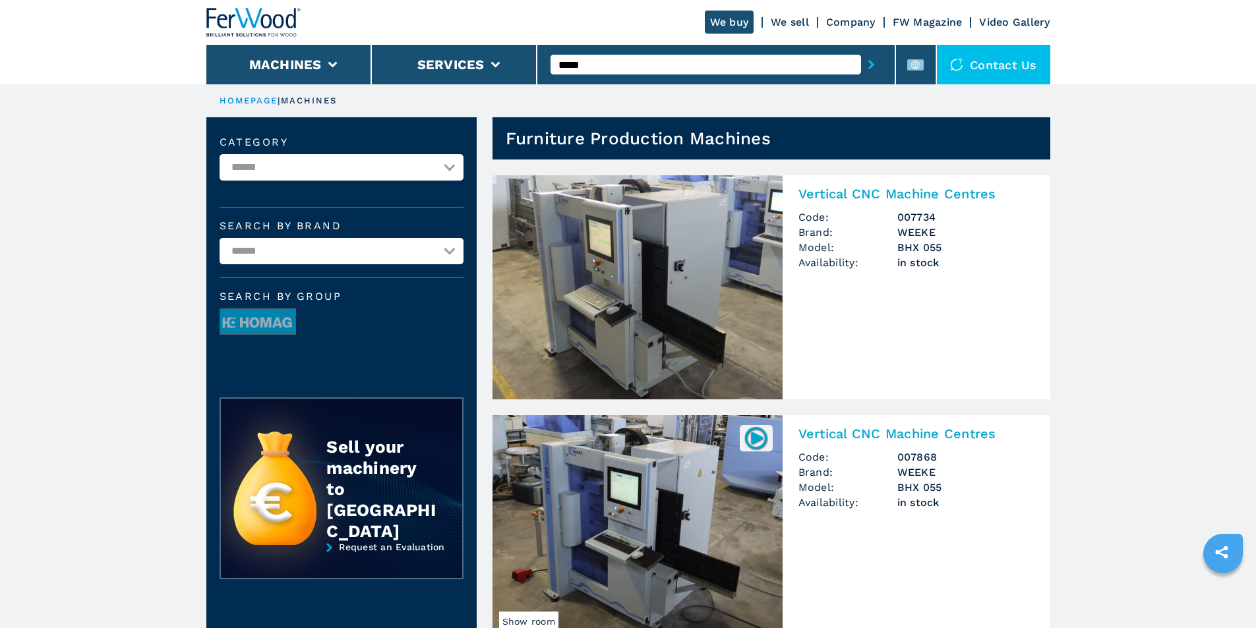 The height and width of the screenshot is (628, 1256). I want to click on span: Search by group, so click(341, 297).